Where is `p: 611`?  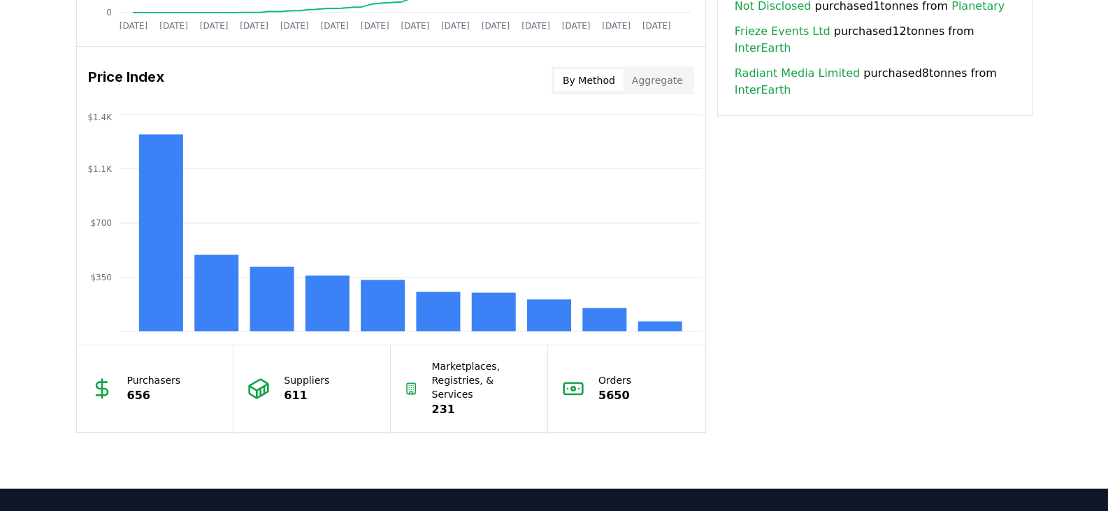
p: 611 is located at coordinates (306, 396).